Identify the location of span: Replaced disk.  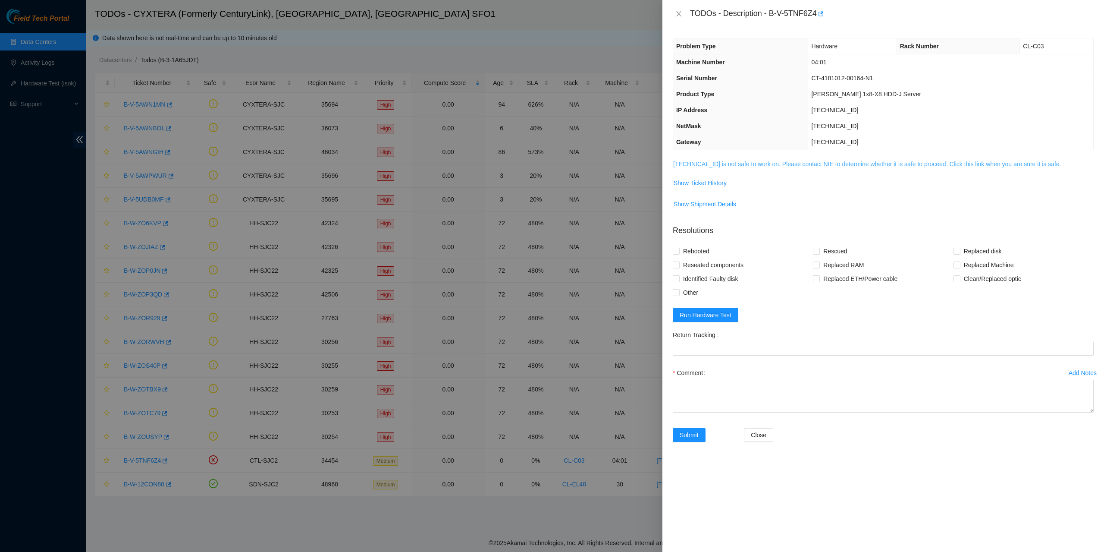
(983, 251).